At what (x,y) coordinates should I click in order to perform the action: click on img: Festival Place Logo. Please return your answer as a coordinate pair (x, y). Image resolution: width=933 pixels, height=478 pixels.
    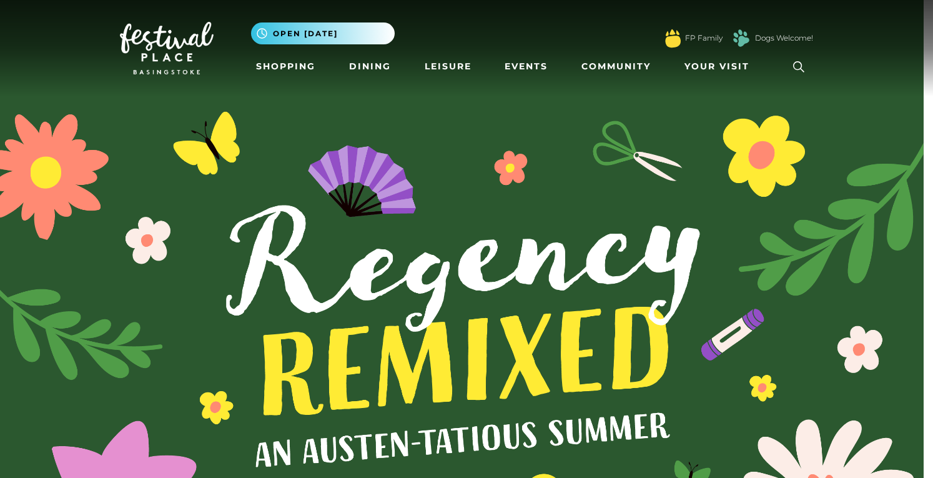
    Looking at the image, I should click on (167, 48).